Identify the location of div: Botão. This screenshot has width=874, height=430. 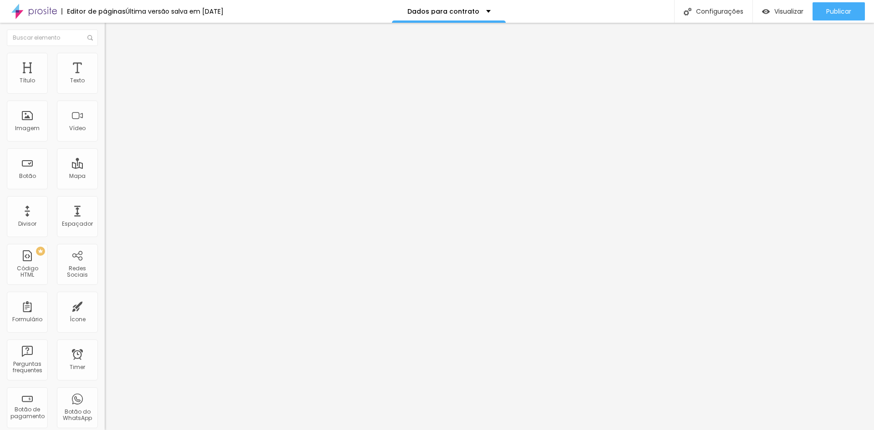
(27, 176).